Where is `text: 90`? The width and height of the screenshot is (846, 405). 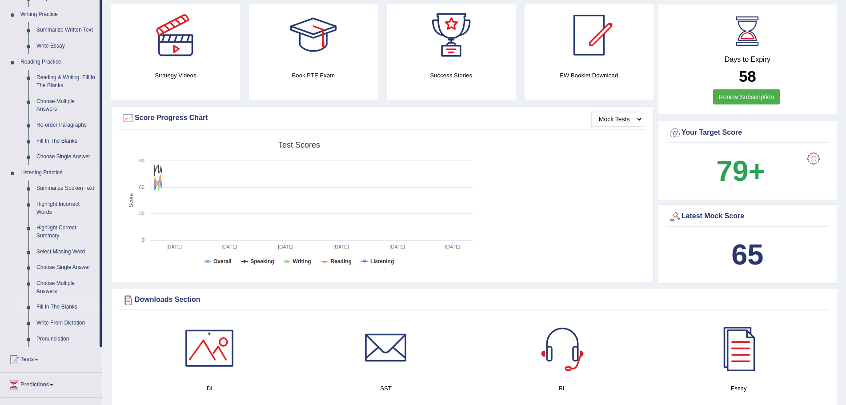
text: 90 is located at coordinates (142, 160).